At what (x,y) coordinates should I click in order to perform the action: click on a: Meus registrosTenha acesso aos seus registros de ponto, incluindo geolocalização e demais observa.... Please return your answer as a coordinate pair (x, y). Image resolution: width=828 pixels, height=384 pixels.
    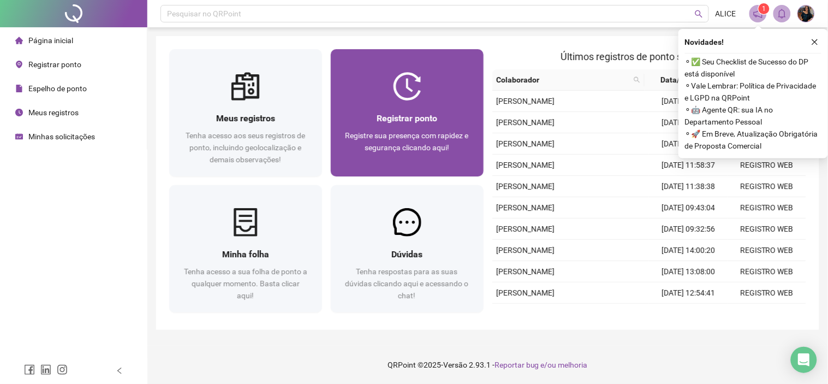
    Looking at the image, I should click on (246, 112).